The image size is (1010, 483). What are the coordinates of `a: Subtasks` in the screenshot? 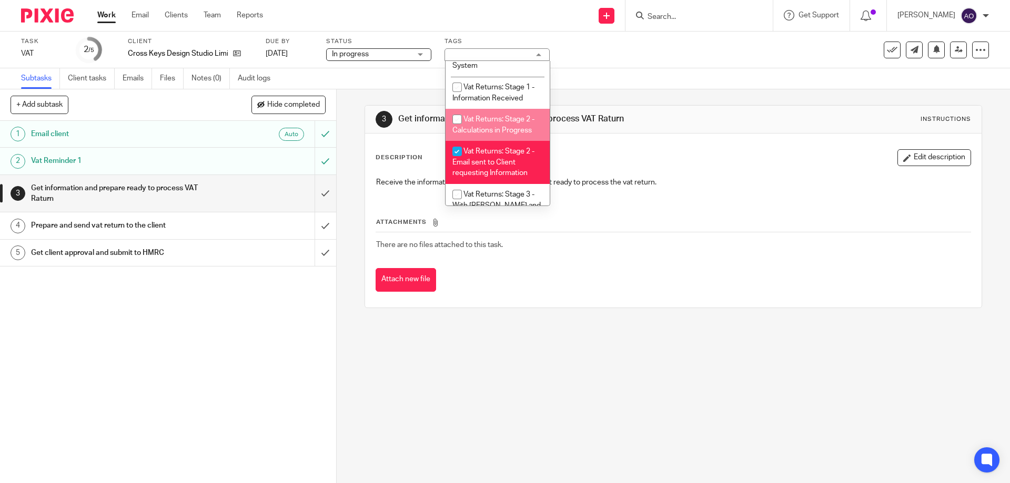 It's located at (41, 78).